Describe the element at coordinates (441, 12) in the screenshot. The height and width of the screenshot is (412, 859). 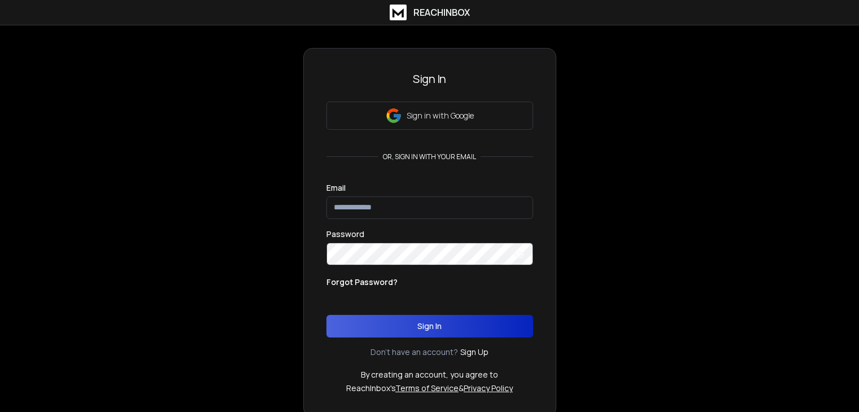
I see `h1: ReachInbox` at that location.